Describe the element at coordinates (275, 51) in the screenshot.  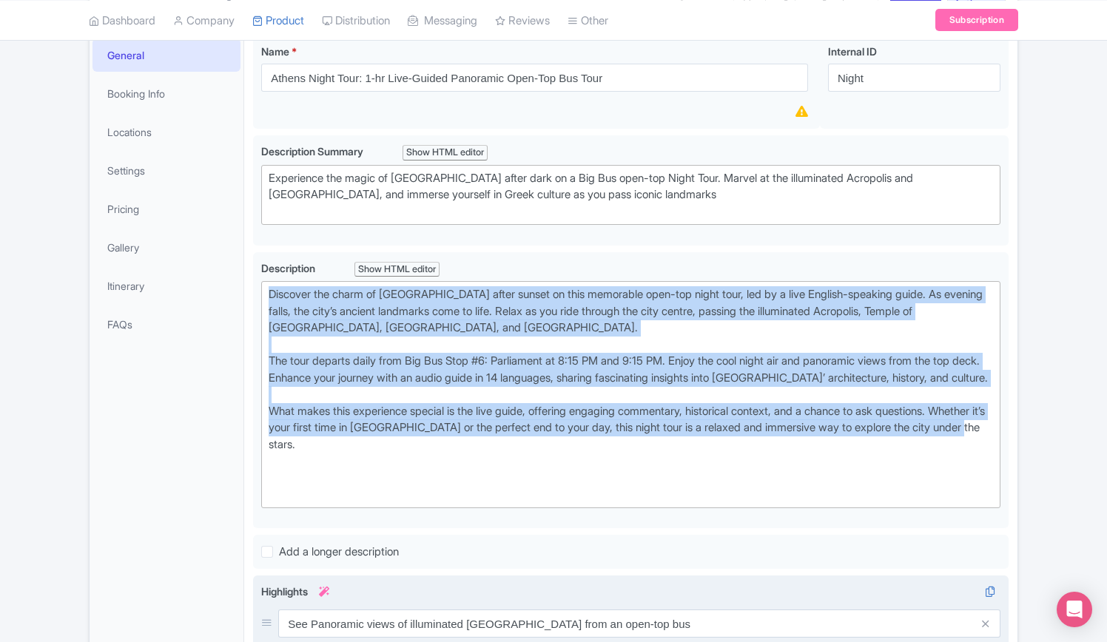
I see `span: Name` at that location.